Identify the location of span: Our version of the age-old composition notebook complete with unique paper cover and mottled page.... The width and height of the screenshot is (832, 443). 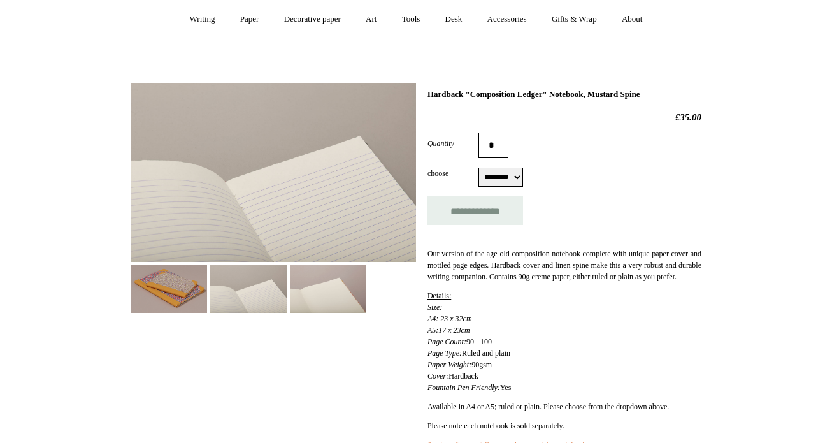
(564, 265).